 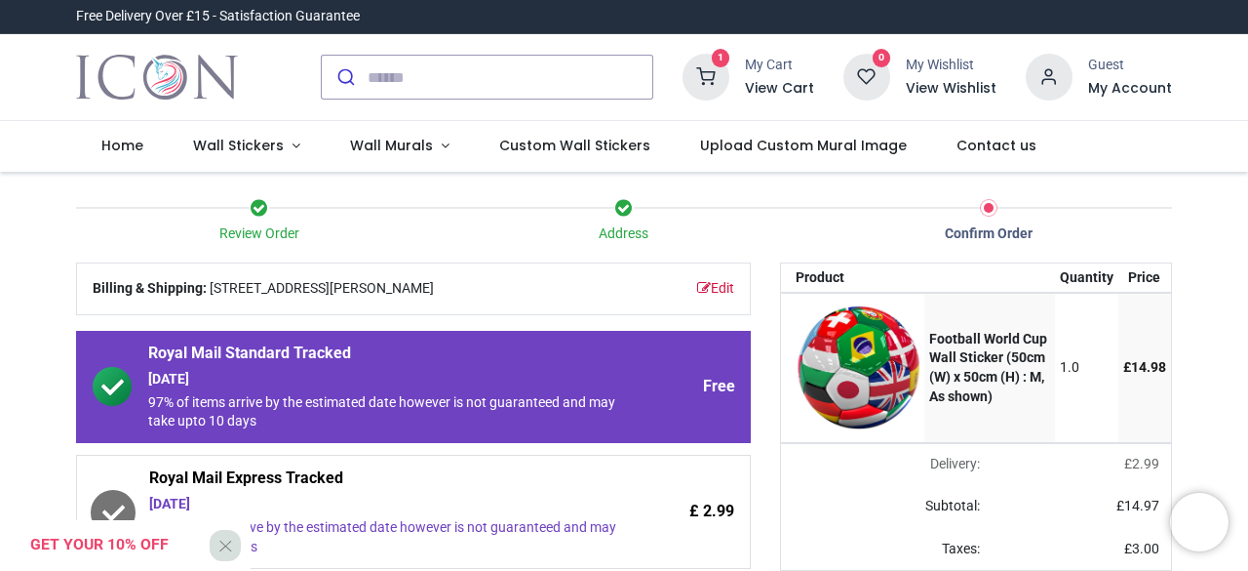 What do you see at coordinates (1149, 367) in the screenshot?
I see `span: 14.98` at bounding box center [1149, 367].